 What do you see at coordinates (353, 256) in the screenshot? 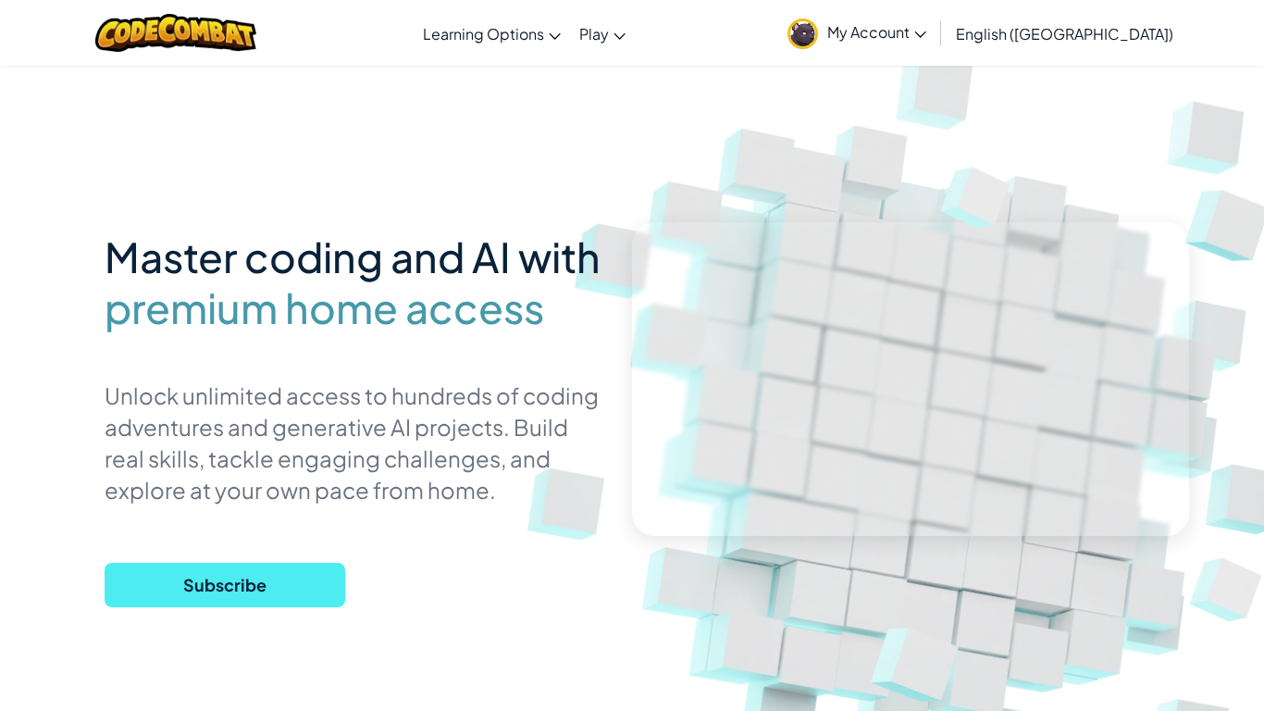
I see `span: Master coding and AI with` at bounding box center [353, 256].